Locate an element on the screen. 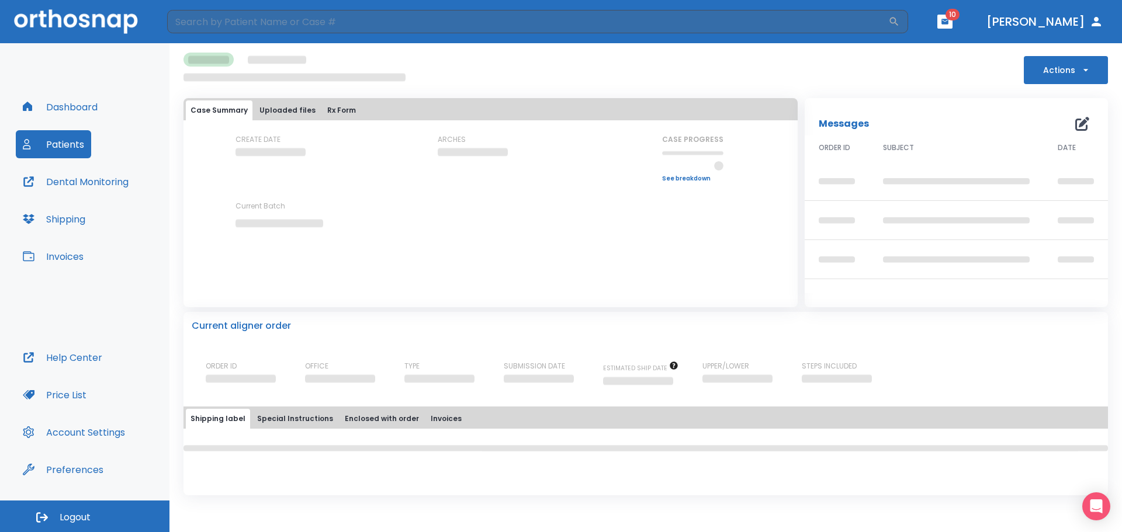  a: Dental Monitoring is located at coordinates (75, 182).